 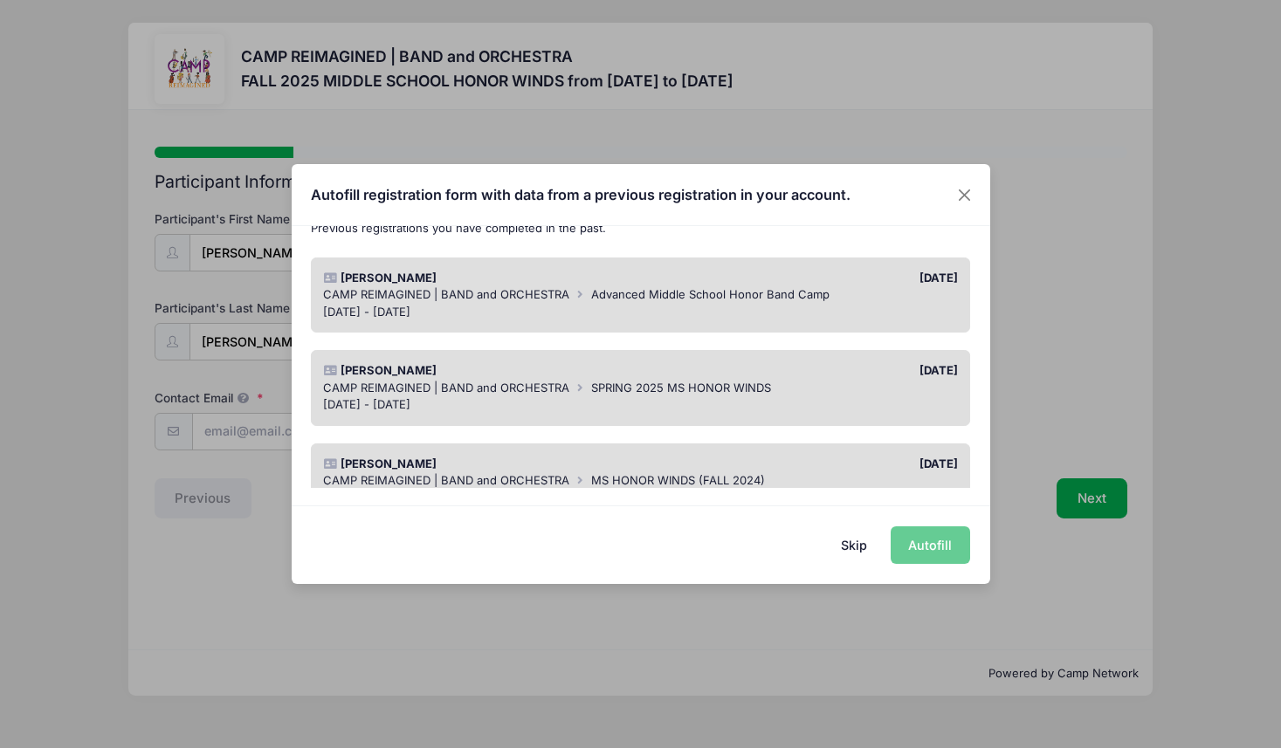 What do you see at coordinates (853, 545) in the screenshot?
I see `button: Skip` at bounding box center [853, 545].